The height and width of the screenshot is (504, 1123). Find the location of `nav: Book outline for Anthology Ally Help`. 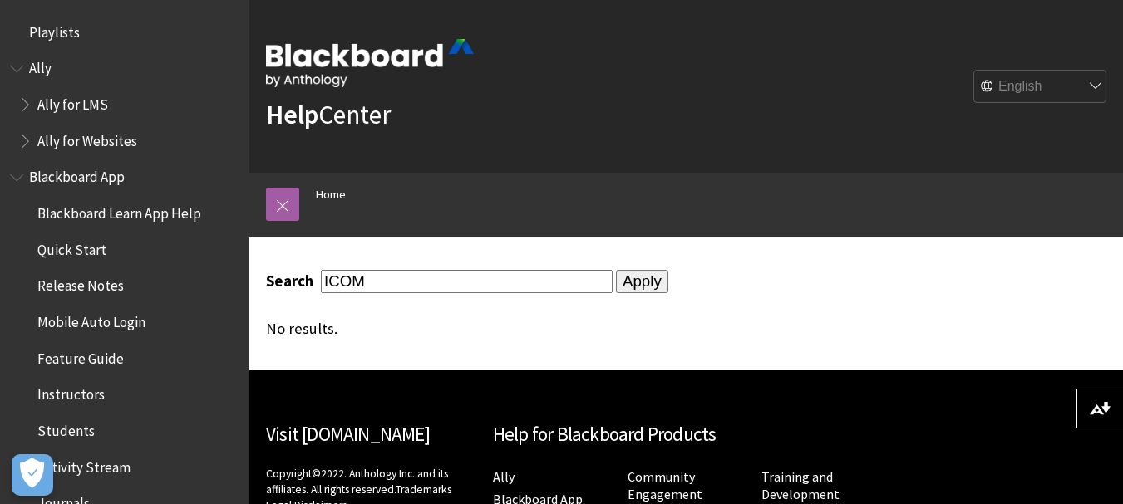

nav: Book outline for Anthology Ally Help is located at coordinates (125, 105).